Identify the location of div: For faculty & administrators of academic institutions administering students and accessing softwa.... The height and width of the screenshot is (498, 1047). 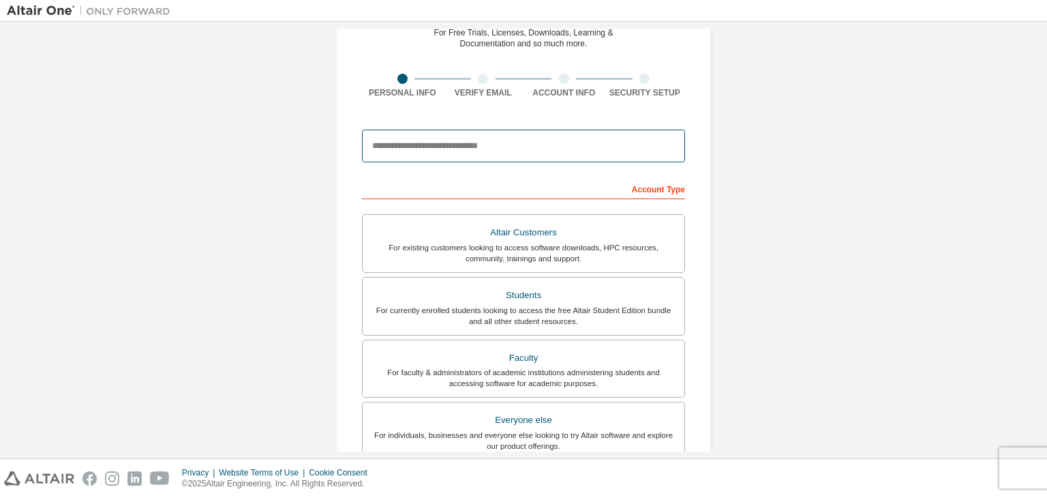
(524, 378).